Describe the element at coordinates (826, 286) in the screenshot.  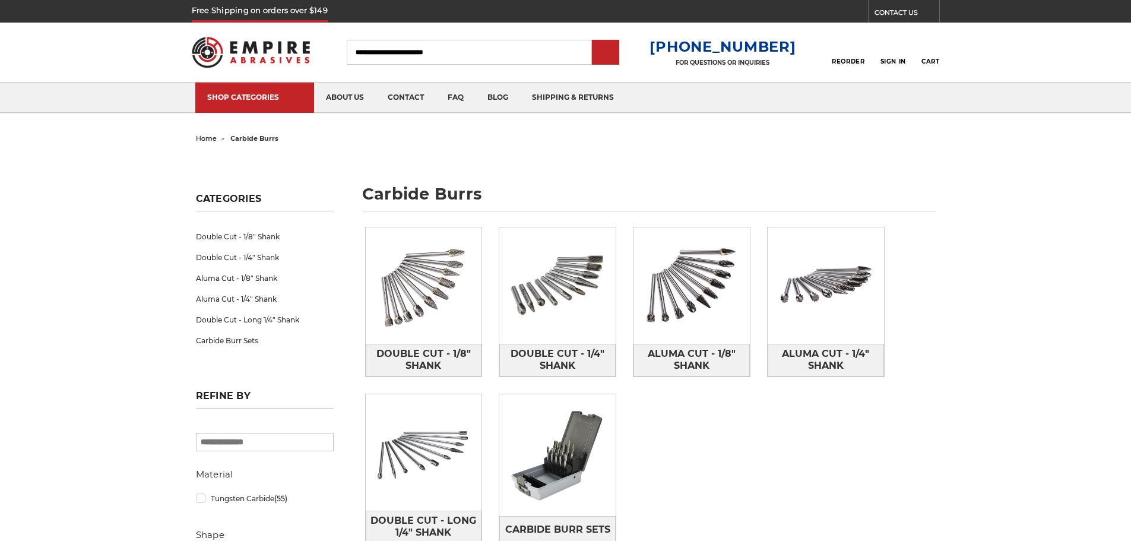
I see `img: Aluma Cut - 1/4" Shank` at that location.